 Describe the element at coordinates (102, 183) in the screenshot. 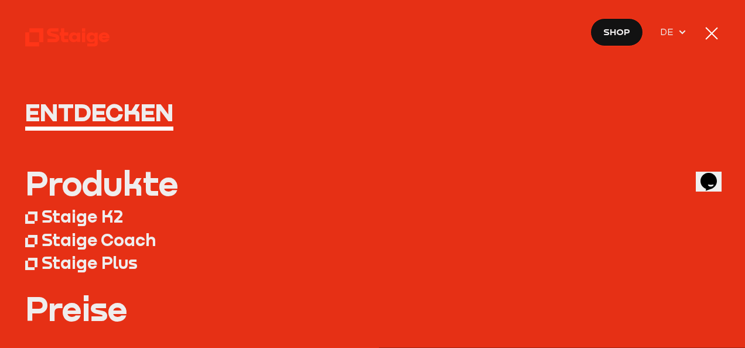

I see `div: Produkte` at that location.